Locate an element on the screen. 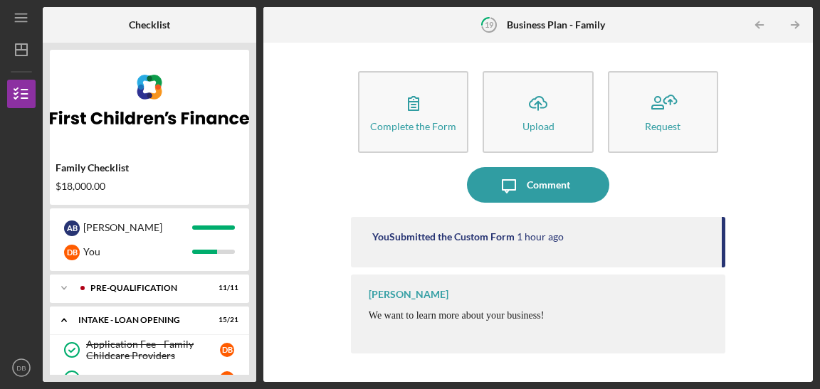 The image size is (820, 389). b: Business Plan - Family is located at coordinates (556, 25).